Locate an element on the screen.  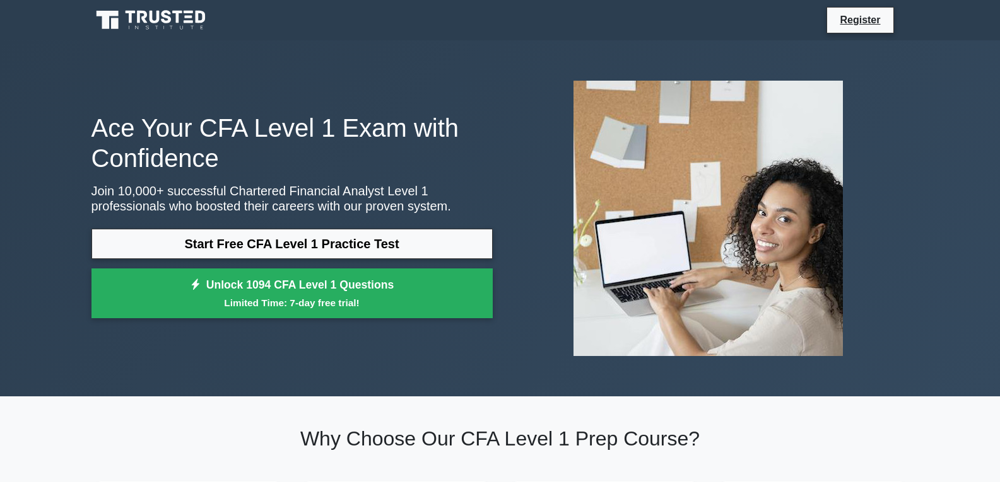
small: Limited Time: 7-day free trial! is located at coordinates (292, 303).